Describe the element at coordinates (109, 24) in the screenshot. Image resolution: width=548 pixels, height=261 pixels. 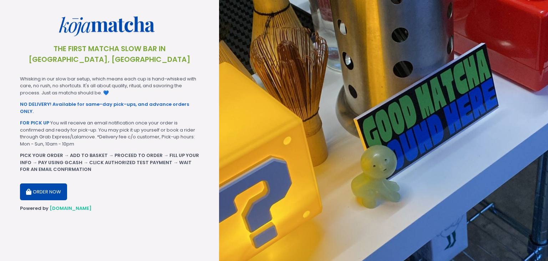
I see `img: KŌJA MATCHA` at that location.